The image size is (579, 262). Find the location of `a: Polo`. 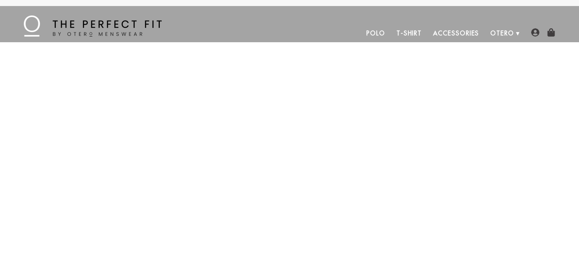

a: Polo is located at coordinates (376, 33).